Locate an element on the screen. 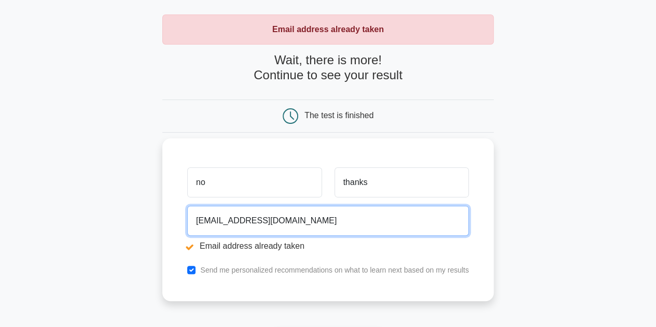 The width and height of the screenshot is (656, 327). input: Email is located at coordinates (328, 221).